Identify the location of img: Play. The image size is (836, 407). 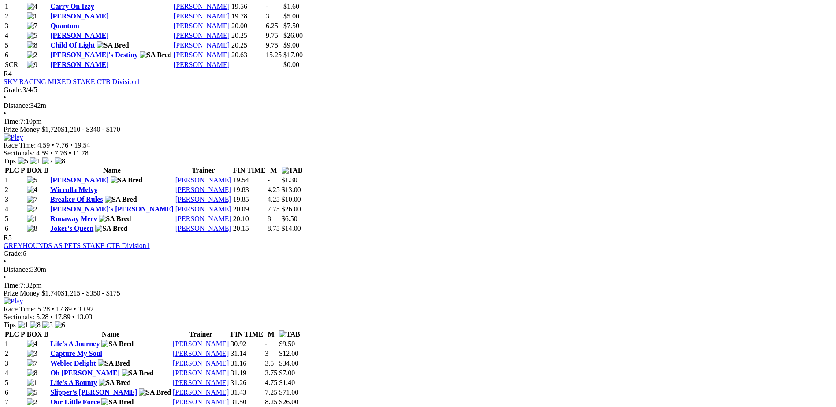
(13, 301).